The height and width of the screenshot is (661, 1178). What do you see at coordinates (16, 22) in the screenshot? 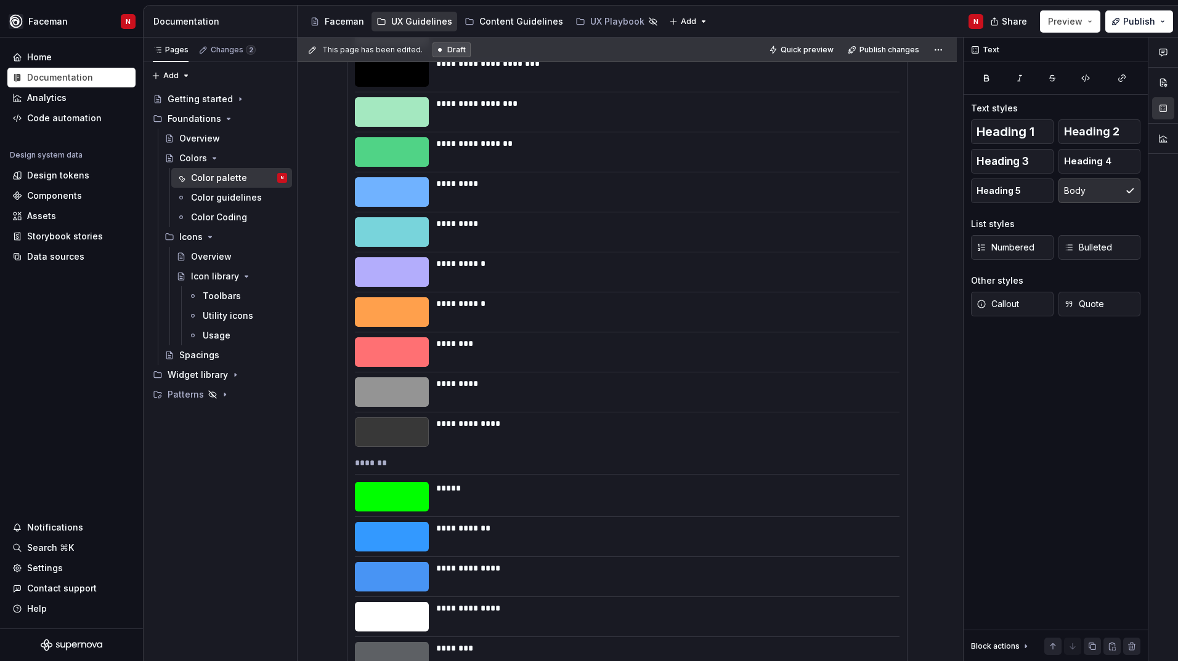
I see `img: 87d06435-c97f-426c-aa5d-5eb8acd3d8b3.png` at bounding box center [16, 22].